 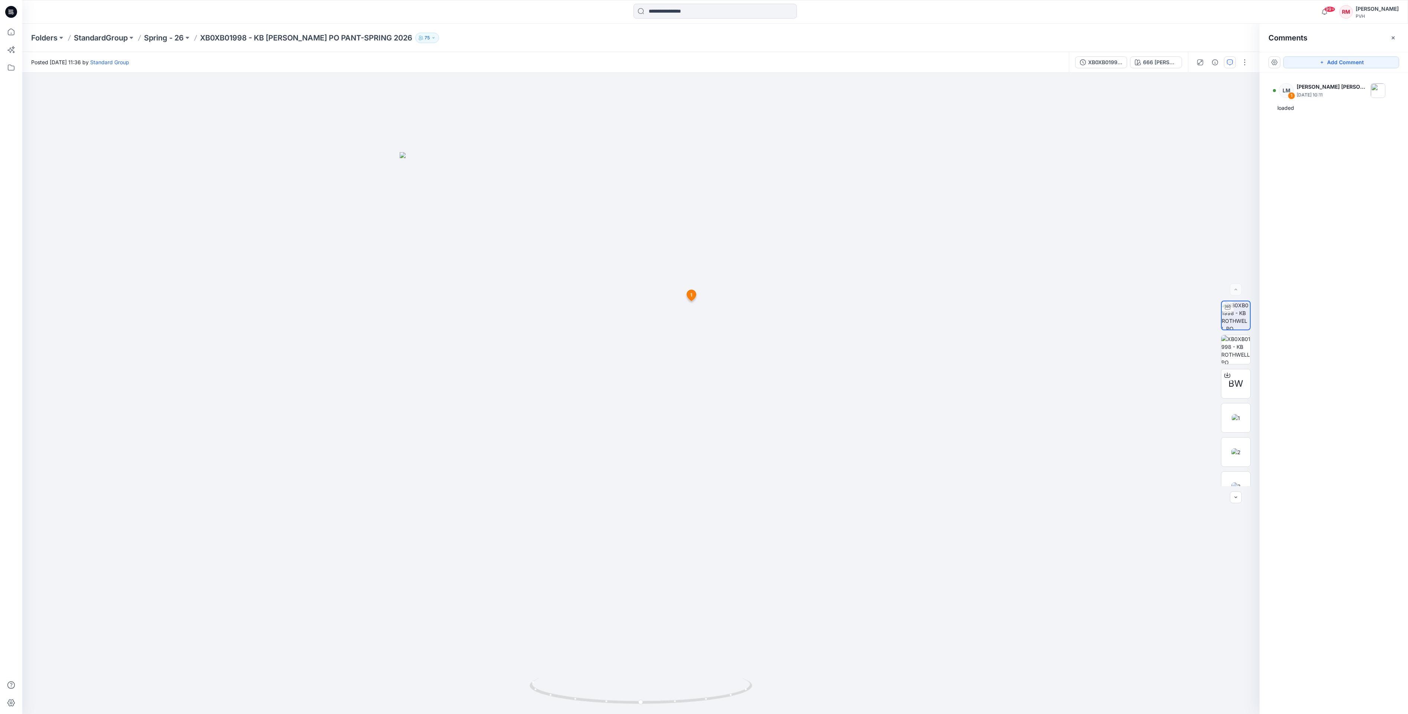 I want to click on a: Standard Group, so click(x=109, y=62).